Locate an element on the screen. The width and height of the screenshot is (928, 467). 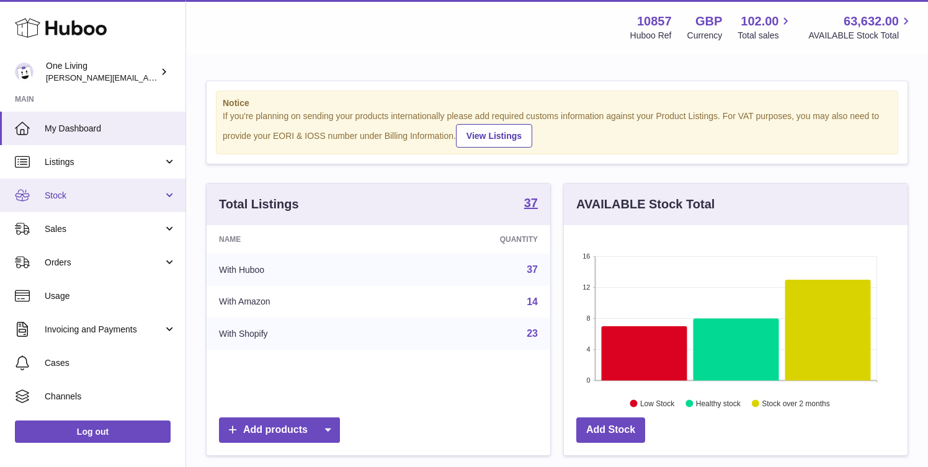
div: If you're planning on sending your products internationally please add required customs informati... is located at coordinates (557, 129).